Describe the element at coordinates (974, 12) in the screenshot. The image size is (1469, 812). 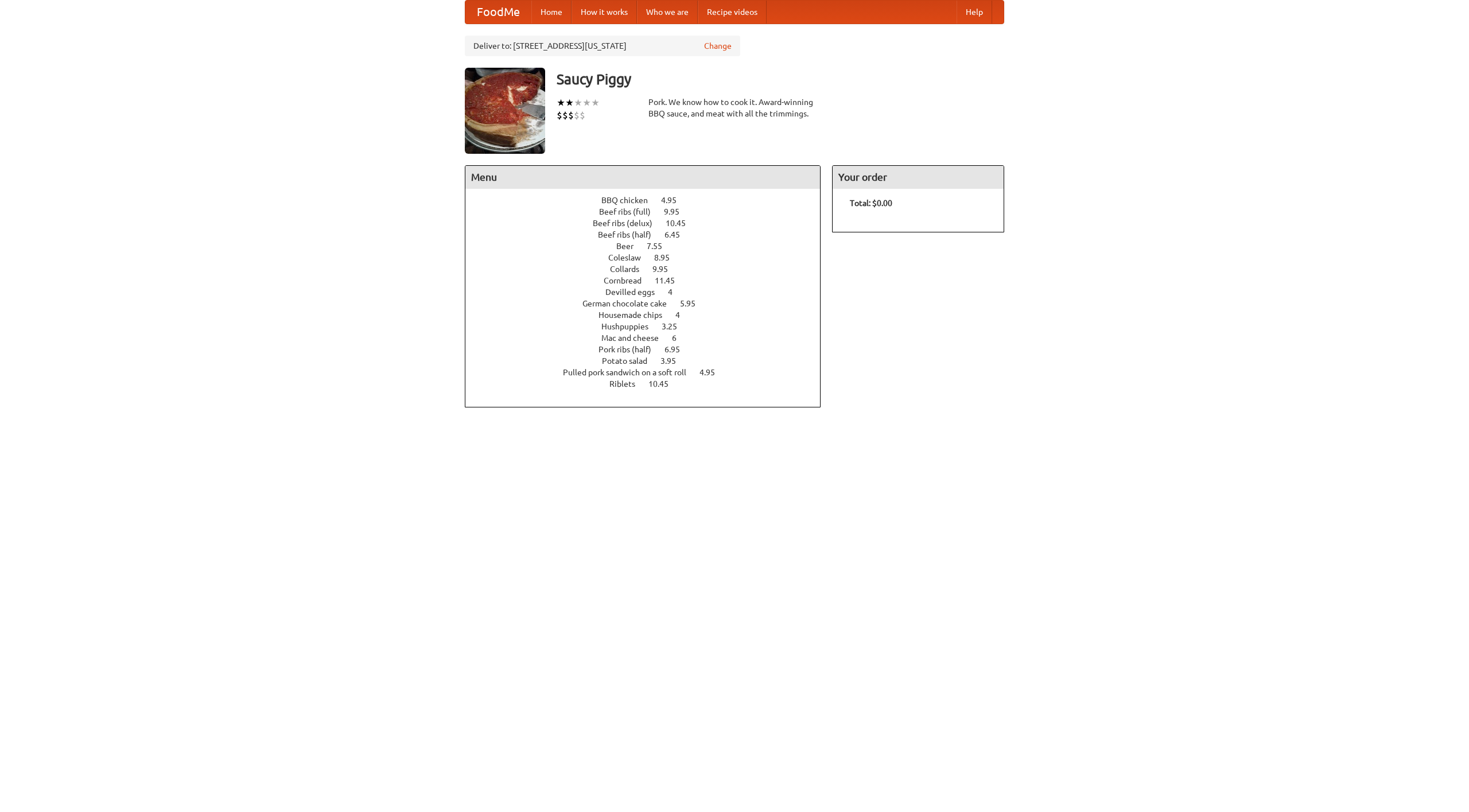
I see `a: Help` at that location.